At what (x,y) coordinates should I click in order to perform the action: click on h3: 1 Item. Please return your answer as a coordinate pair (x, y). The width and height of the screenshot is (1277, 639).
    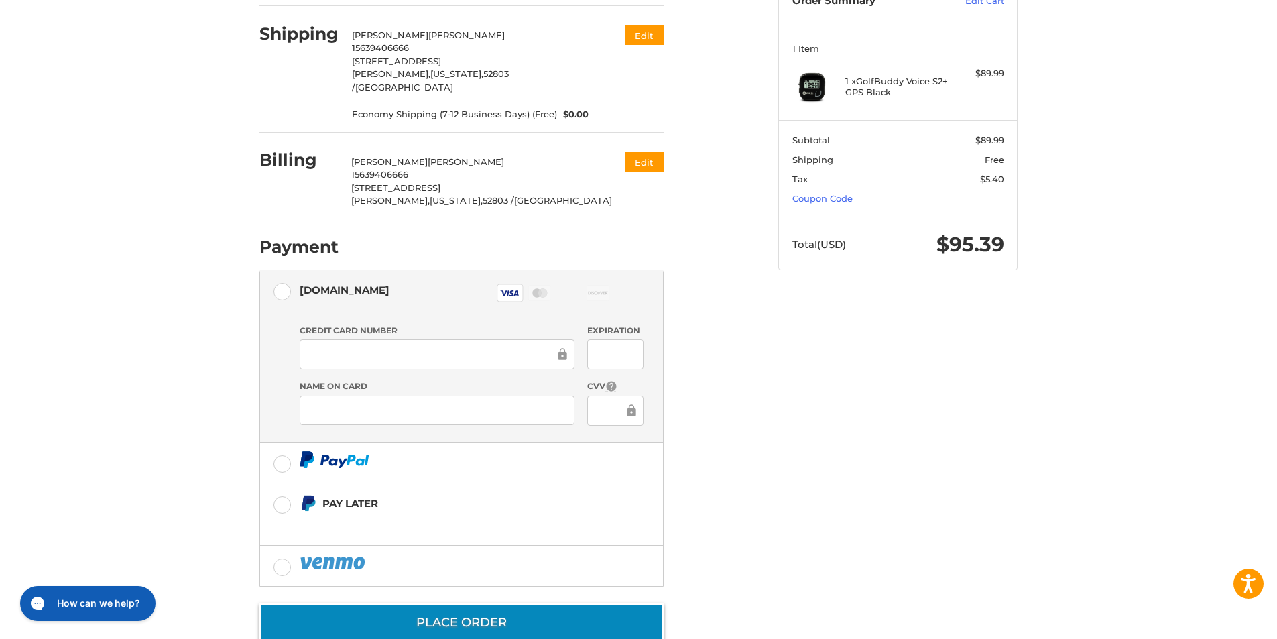
    Looking at the image, I should click on (898, 48).